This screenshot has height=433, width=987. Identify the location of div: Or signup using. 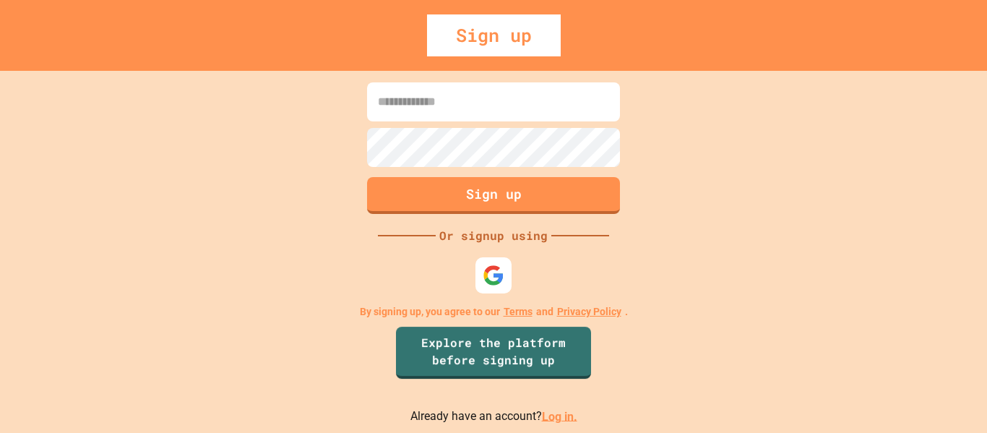
(494, 236).